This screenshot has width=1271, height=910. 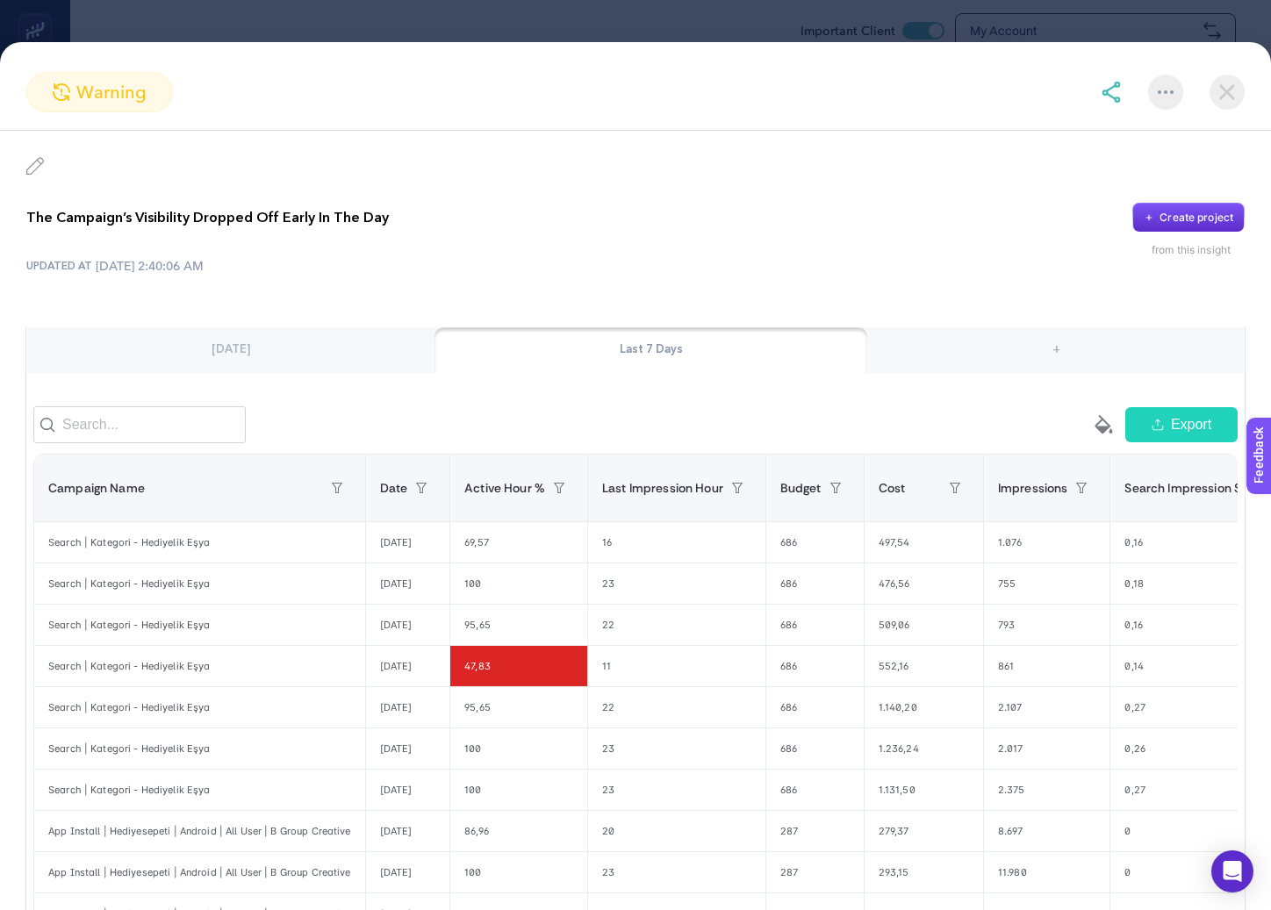 What do you see at coordinates (1232, 871) in the screenshot?
I see `div: Open Intercom Messenger` at bounding box center [1232, 871].